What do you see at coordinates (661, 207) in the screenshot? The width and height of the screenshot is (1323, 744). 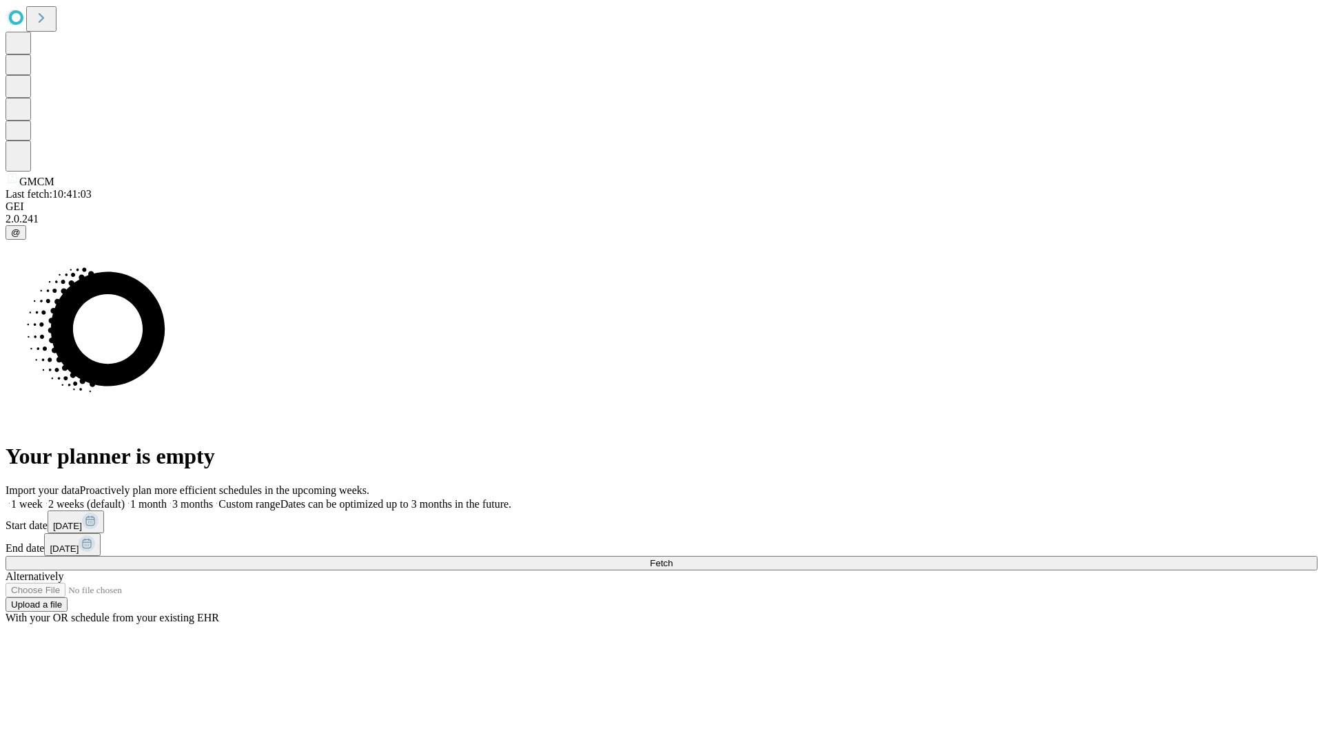 I see `div: GEI` at bounding box center [661, 207].